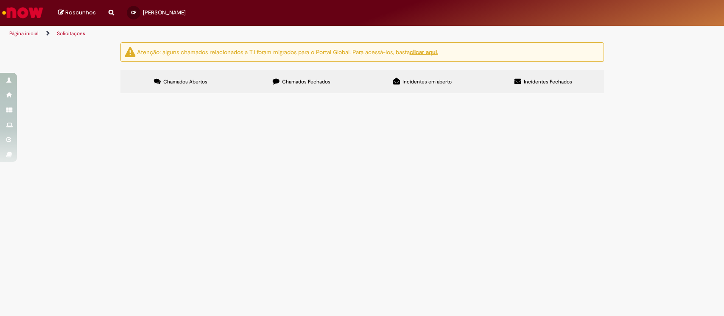 The height and width of the screenshot is (316, 724). I want to click on span: Chamados Fechados, so click(306, 82).